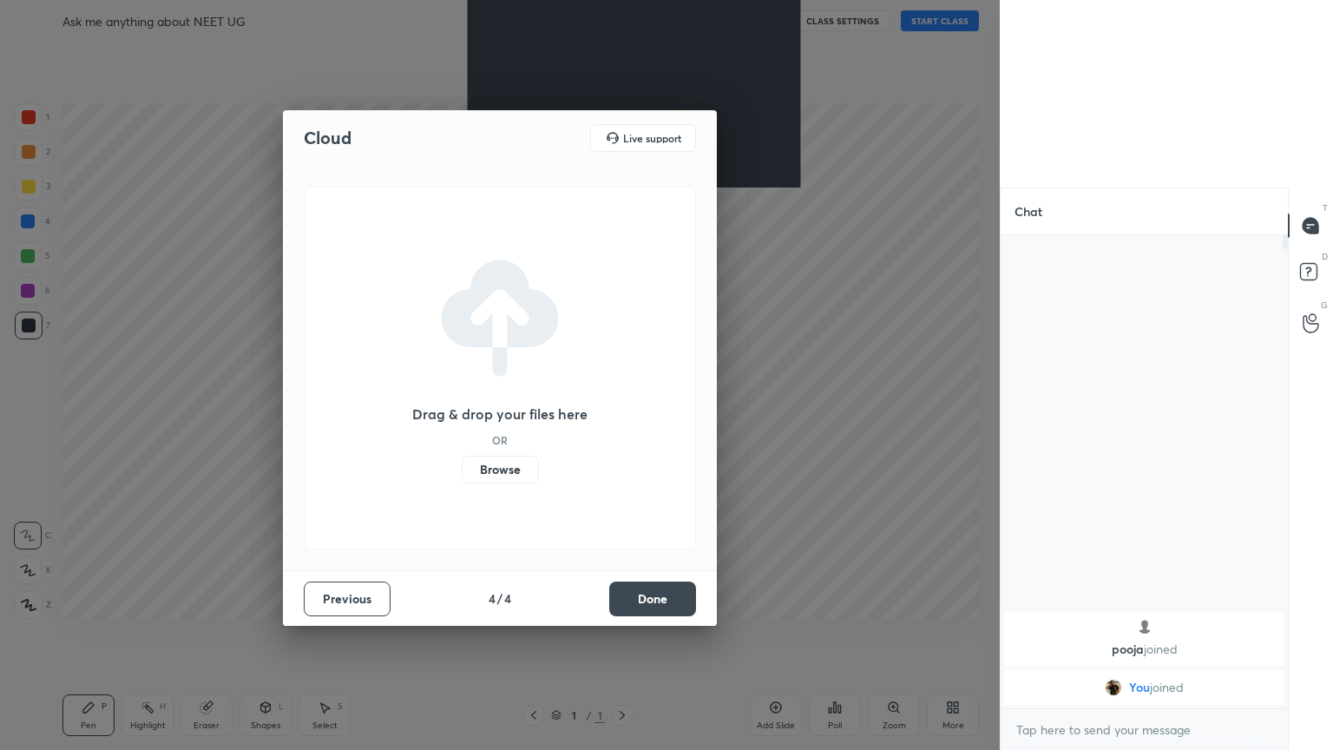  What do you see at coordinates (1325, 207) in the screenshot?
I see `p: T` at bounding box center [1325, 207].